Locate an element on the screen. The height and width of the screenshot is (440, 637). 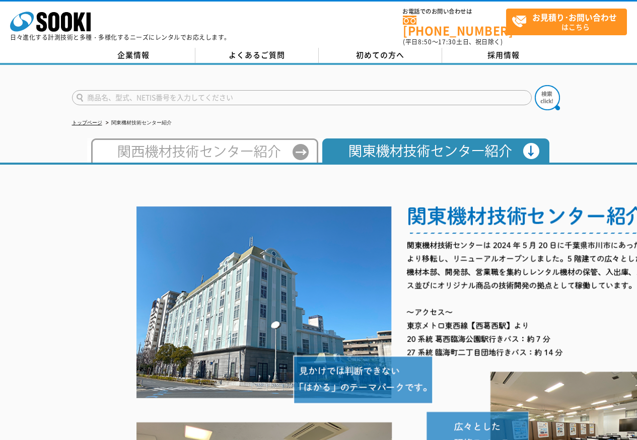
img: 西日本テクニカルセンター紹介 is located at coordinates (203, 151).